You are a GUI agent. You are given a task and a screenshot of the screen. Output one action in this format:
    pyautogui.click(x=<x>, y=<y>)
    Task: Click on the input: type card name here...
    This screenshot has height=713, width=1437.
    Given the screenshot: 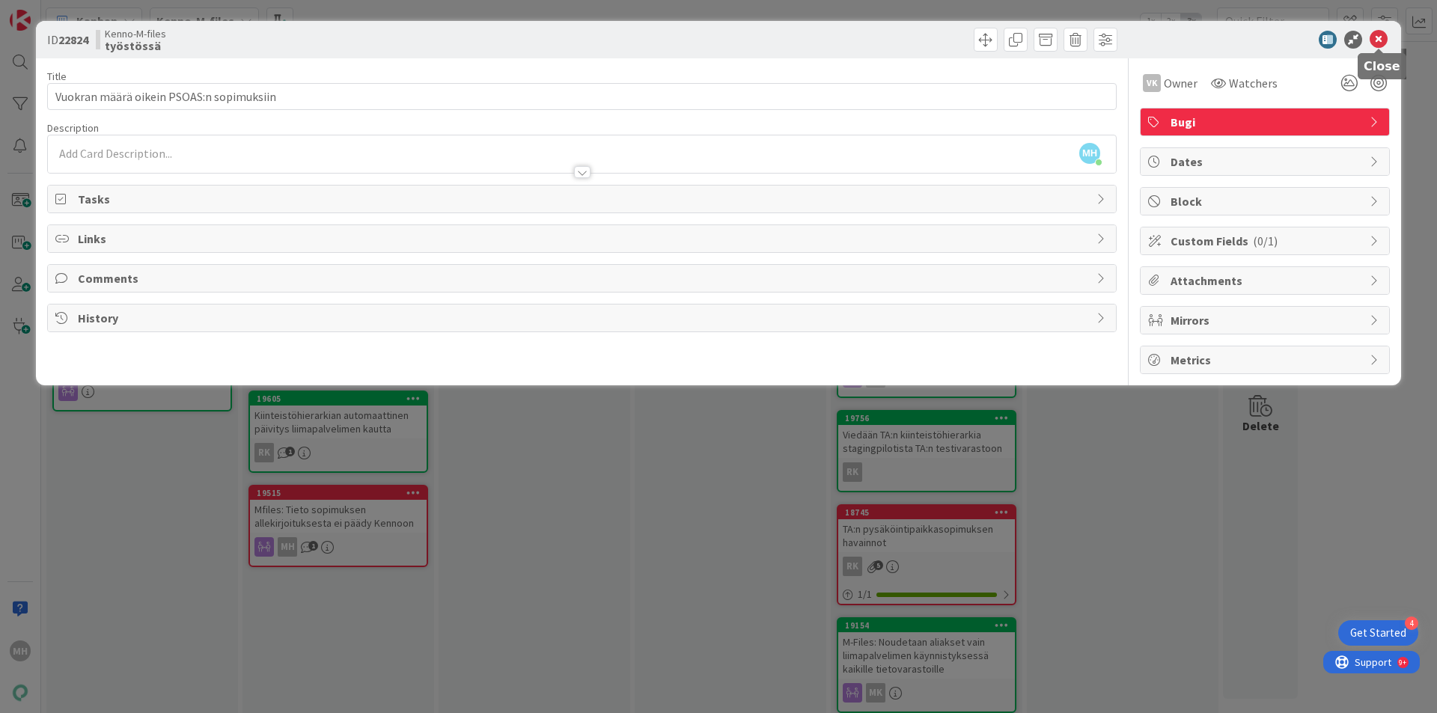 What is the action you would take?
    pyautogui.click(x=581, y=97)
    